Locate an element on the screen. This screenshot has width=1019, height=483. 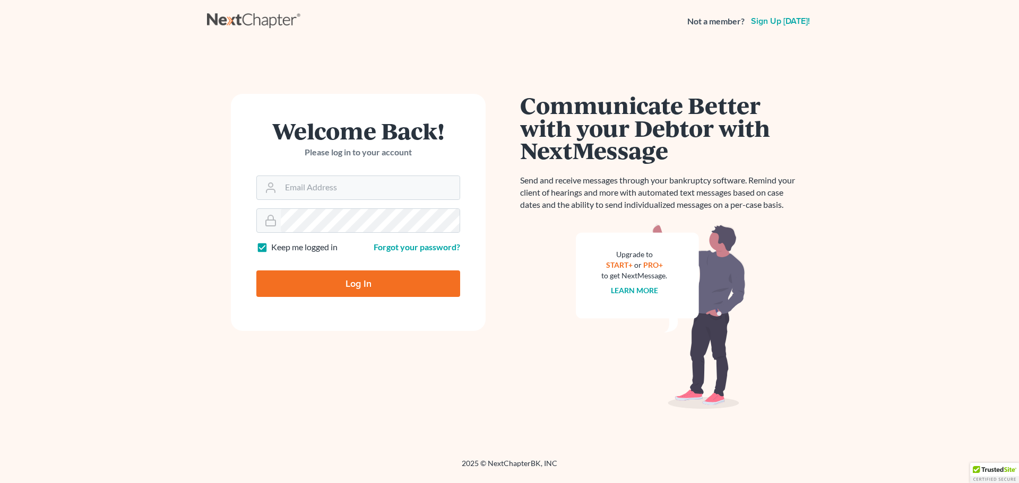
input: Log In is located at coordinates (358, 284).